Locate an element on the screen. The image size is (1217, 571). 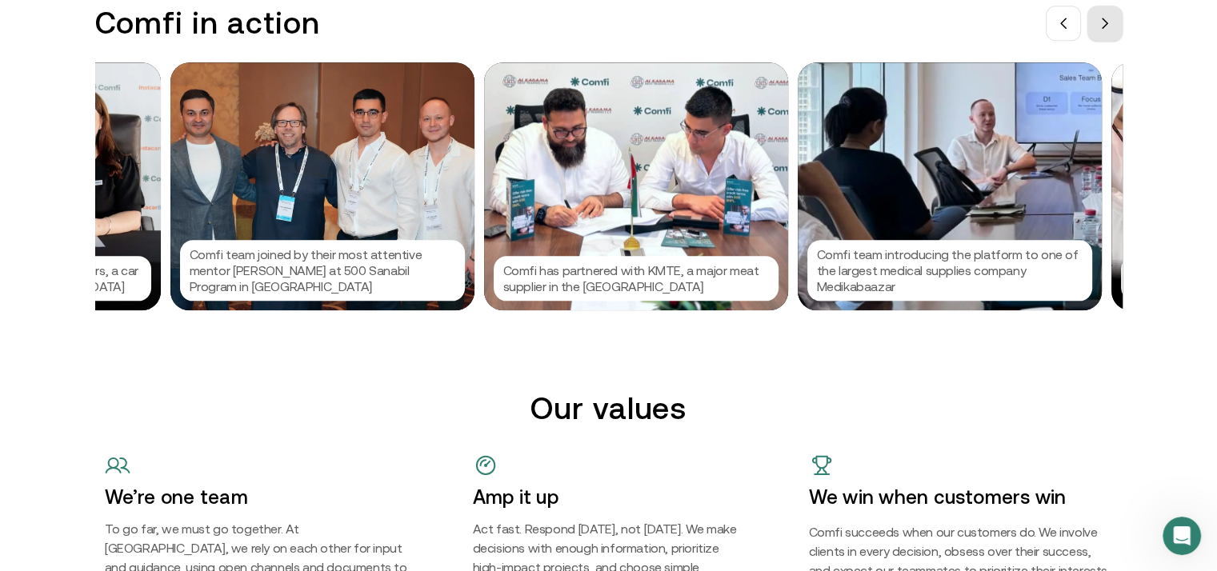
h4: We’re one team is located at coordinates (257, 497).